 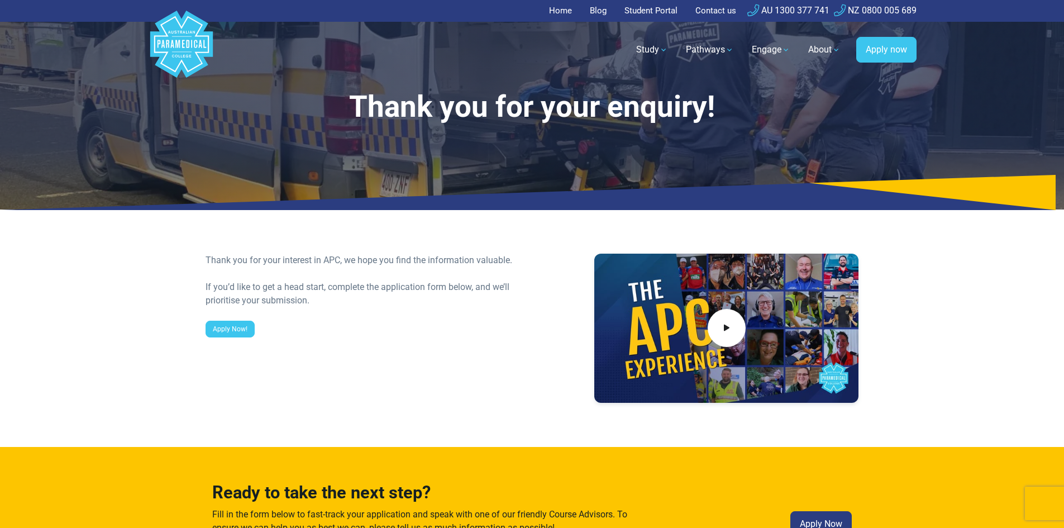 I want to click on a: About, so click(x=825, y=50).